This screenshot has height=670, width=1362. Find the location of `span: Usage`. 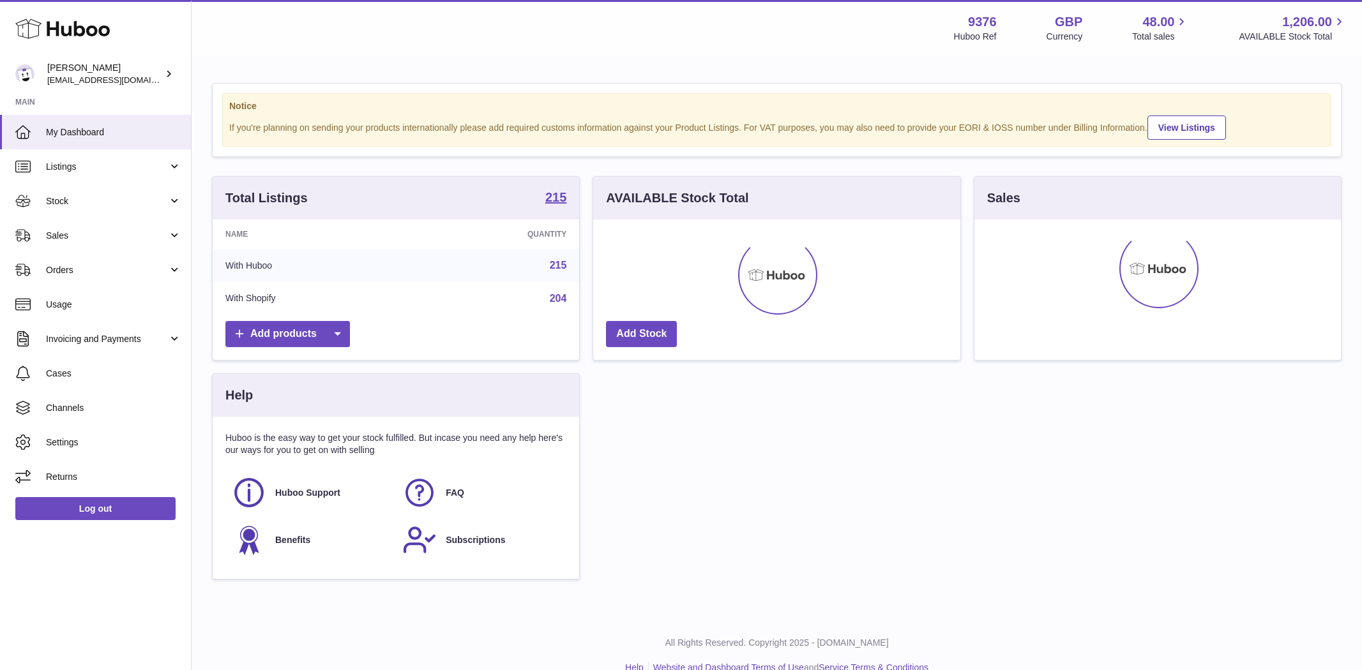

span: Usage is located at coordinates (114, 305).